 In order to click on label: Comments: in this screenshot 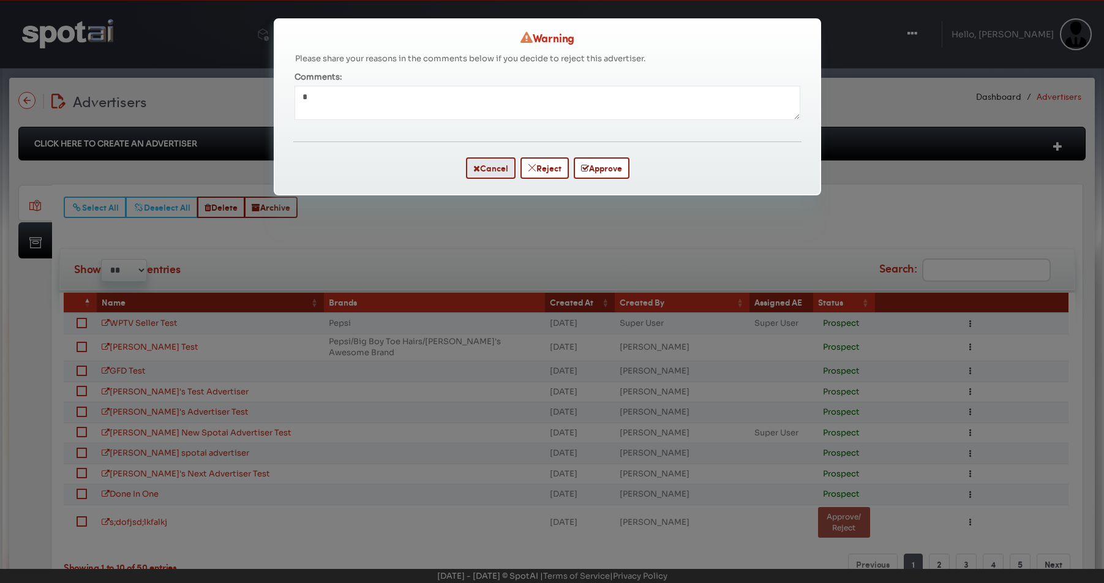, I will do `click(318, 77)`.